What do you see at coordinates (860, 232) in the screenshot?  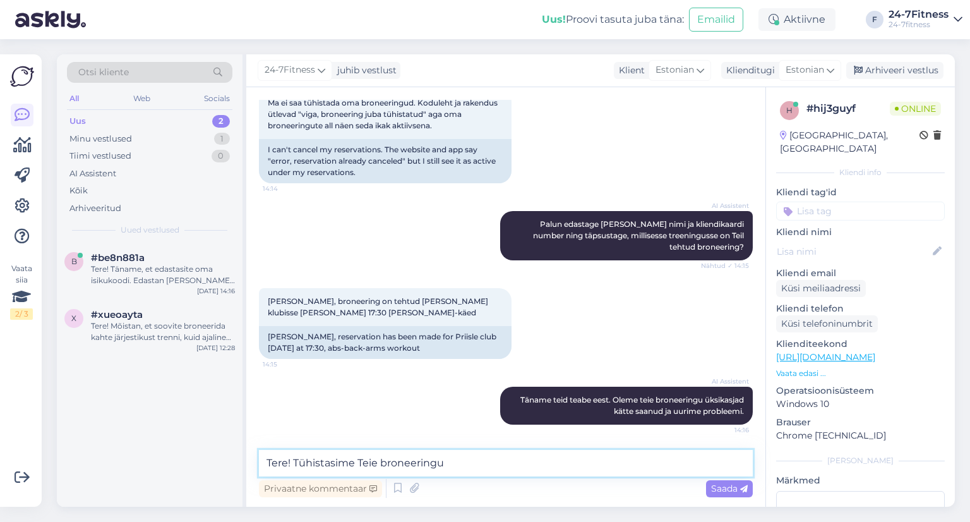 I see `p: Kliendi nimi` at bounding box center [860, 232].